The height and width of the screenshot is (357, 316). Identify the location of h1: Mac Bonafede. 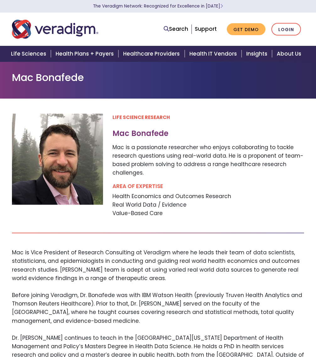
(158, 78).